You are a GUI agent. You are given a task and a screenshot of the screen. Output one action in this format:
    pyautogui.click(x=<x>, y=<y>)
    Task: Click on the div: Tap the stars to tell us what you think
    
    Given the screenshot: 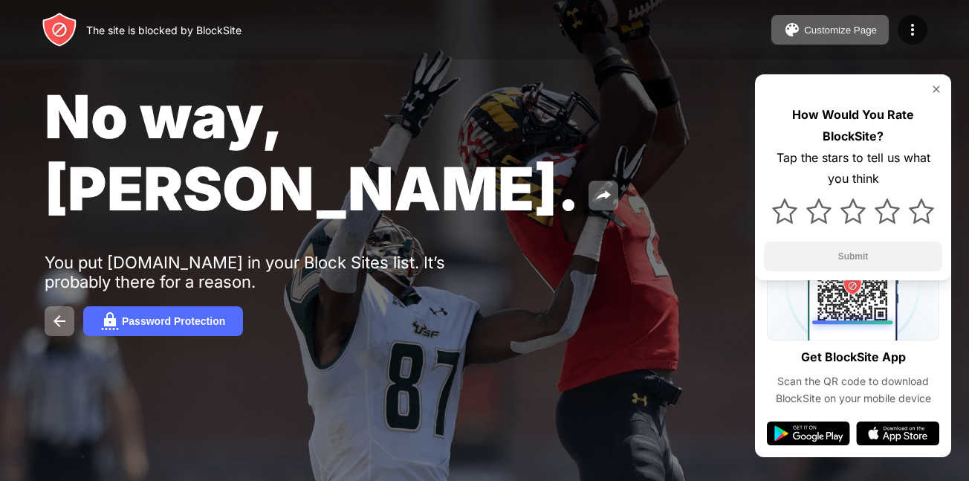 What is the action you would take?
    pyautogui.click(x=853, y=169)
    